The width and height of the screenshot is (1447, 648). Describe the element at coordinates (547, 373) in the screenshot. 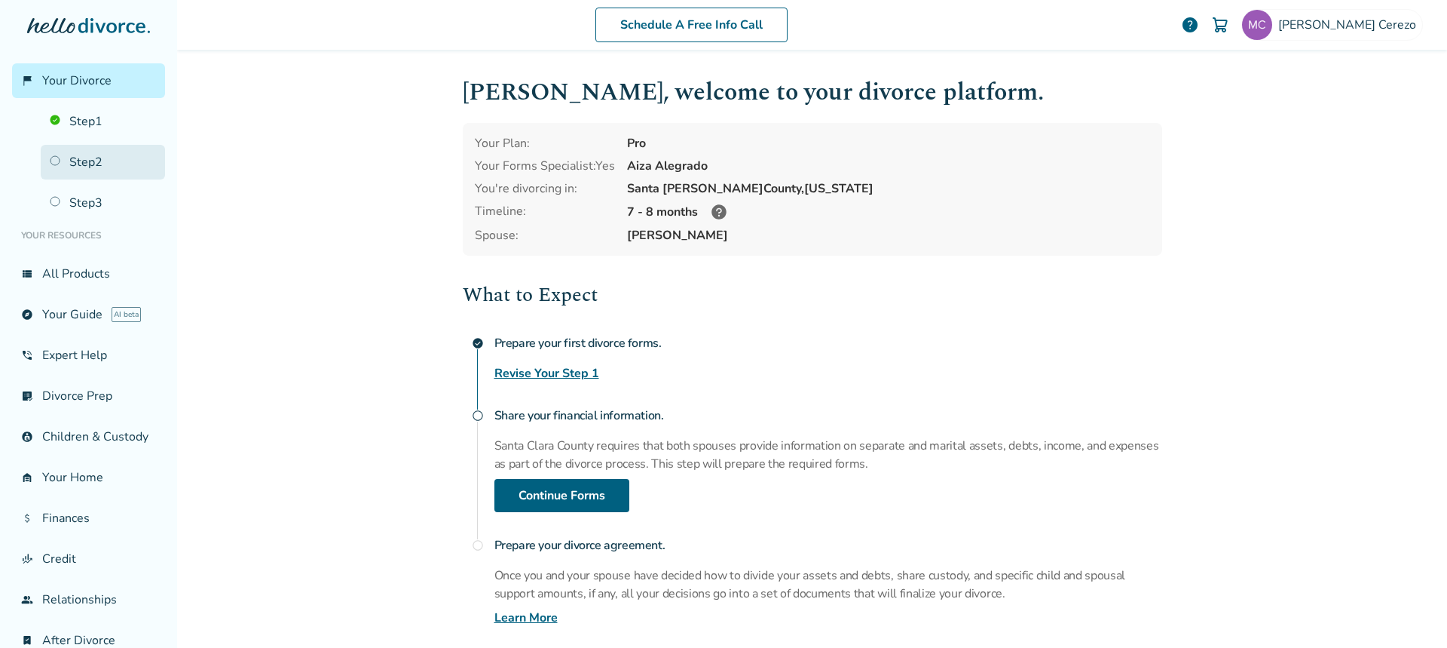

I see `a: Revise Your Step 1` at that location.